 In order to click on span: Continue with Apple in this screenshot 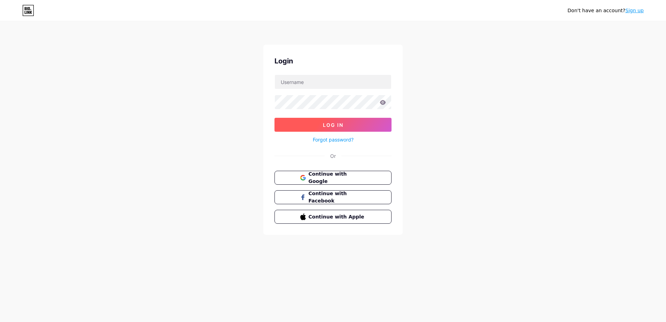, I will do `click(337, 217)`.